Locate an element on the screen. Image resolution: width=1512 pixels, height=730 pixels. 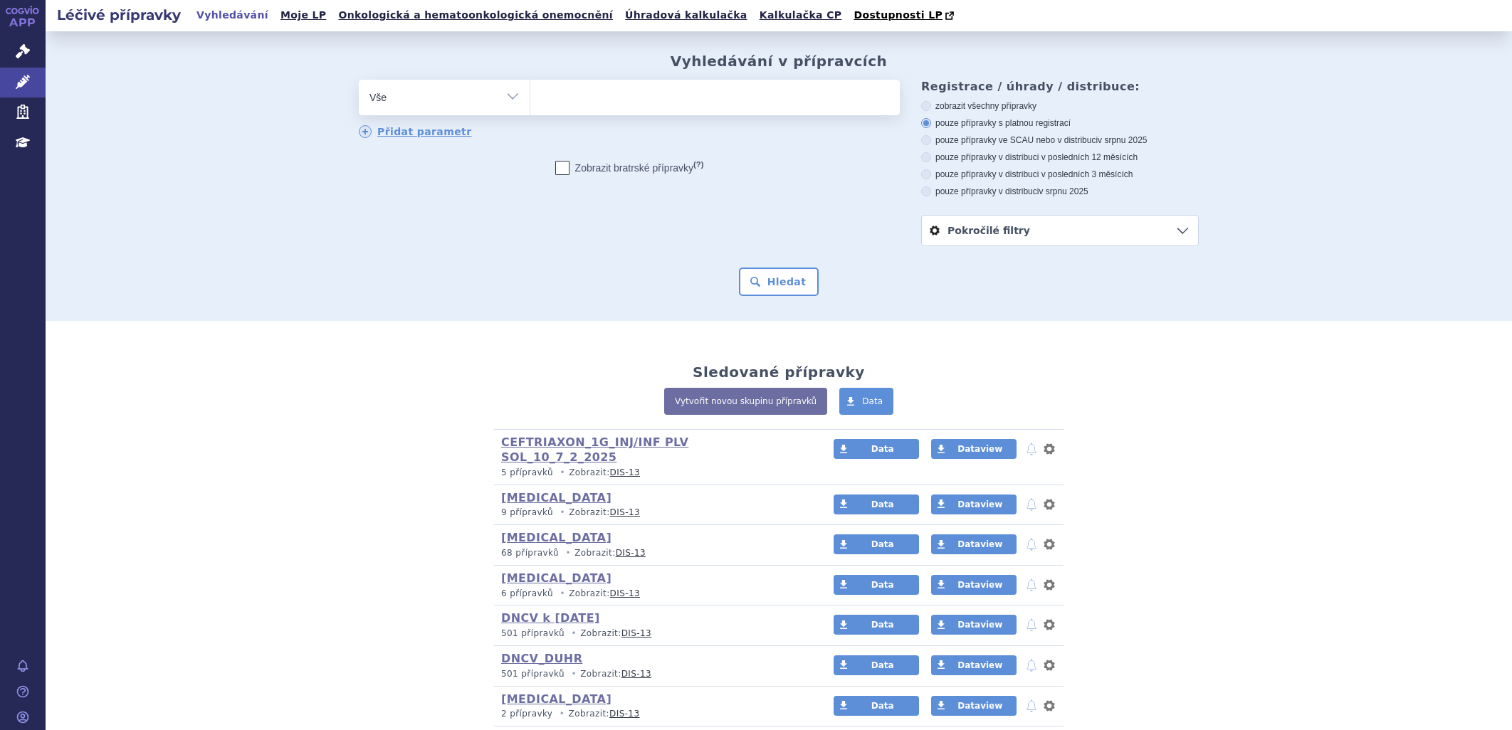
a: Vyhledávání is located at coordinates (232, 15).